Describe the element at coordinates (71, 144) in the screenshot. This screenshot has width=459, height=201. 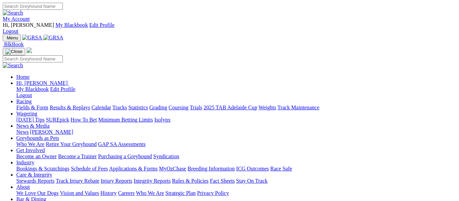
I see `a: Retire Your Greyhound` at that location.